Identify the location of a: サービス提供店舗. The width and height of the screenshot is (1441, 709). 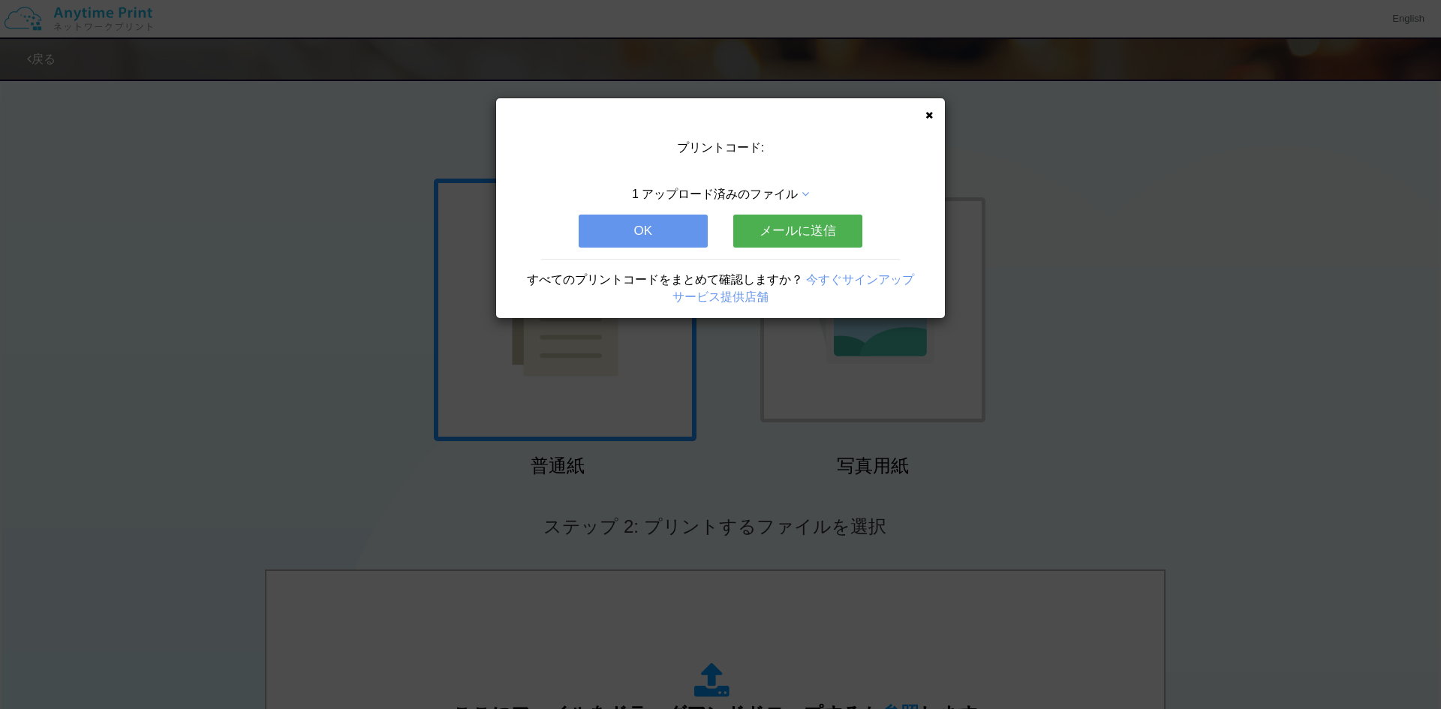
(720, 296).